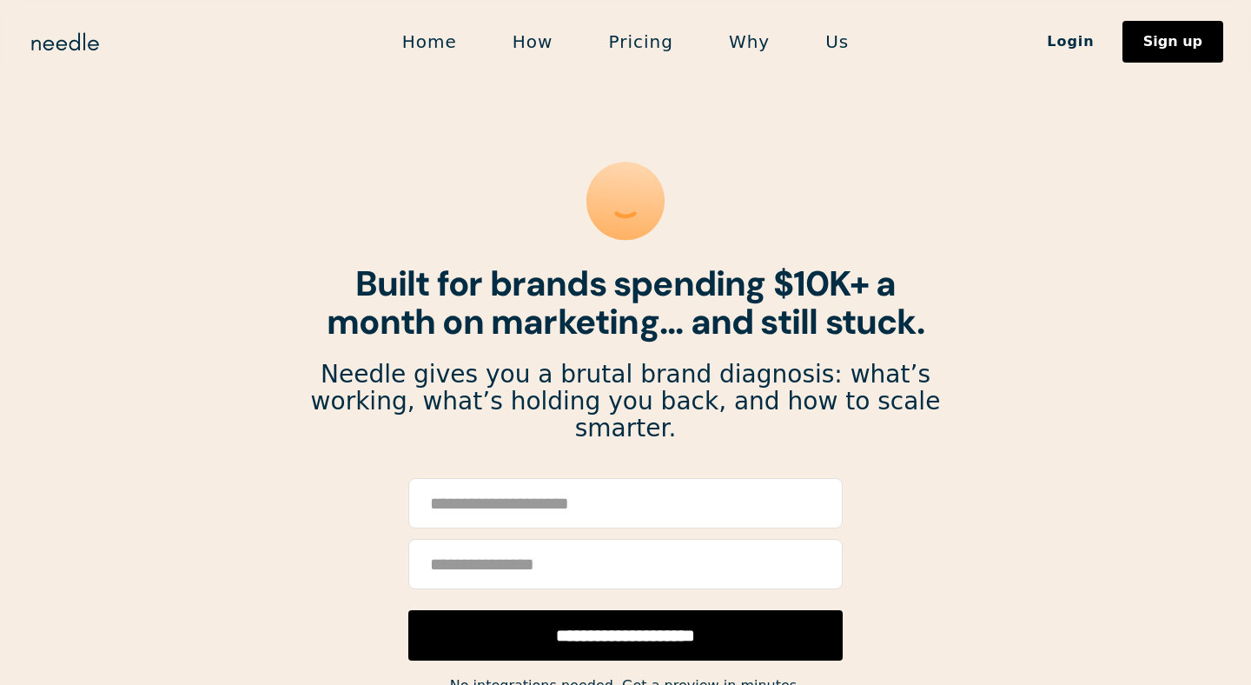 The image size is (1251, 685). Describe the element at coordinates (749, 42) in the screenshot. I see `a: Why` at that location.